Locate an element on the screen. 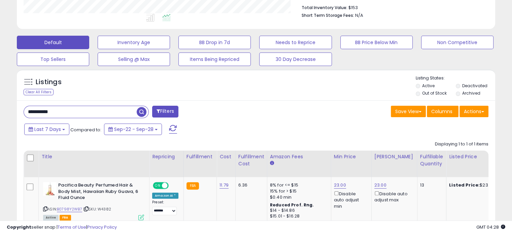 The width and height of the screenshot is (512, 234). div: 13 is located at coordinates (431, 185).